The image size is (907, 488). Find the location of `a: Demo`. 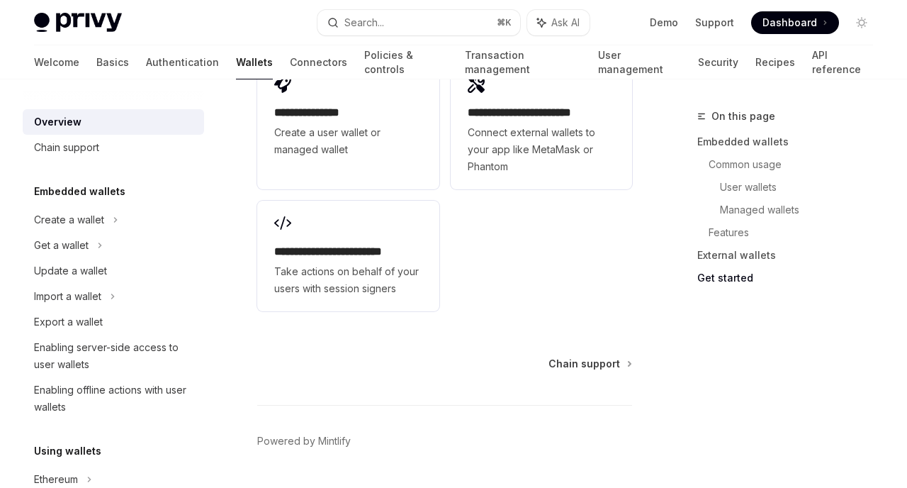

a: Demo is located at coordinates (664, 23).